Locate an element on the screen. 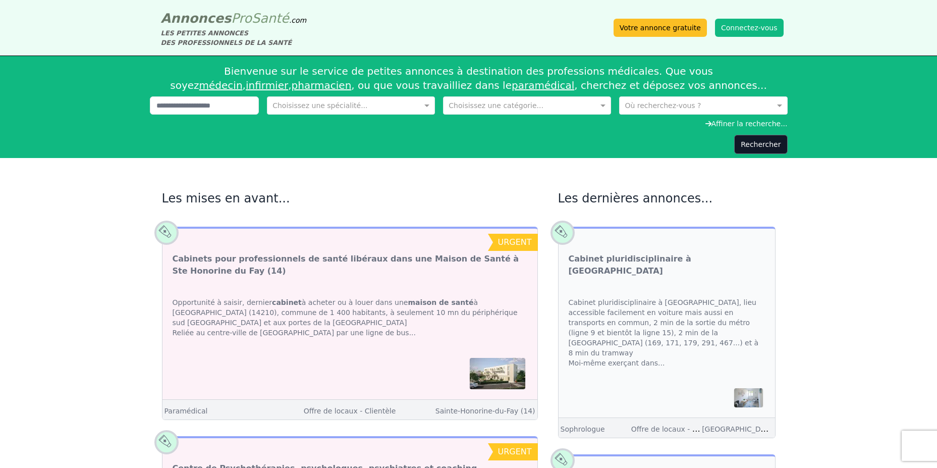  strong: cabinet is located at coordinates (286, 302).